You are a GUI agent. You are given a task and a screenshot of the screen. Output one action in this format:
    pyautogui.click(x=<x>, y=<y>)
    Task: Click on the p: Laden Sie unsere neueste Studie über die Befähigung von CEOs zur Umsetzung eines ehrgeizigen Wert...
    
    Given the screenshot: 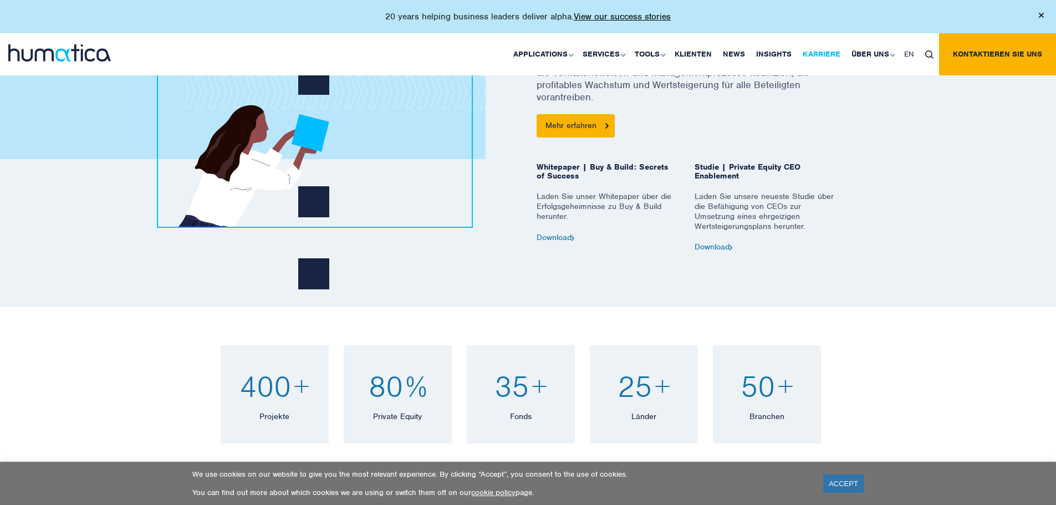 What is the action you would take?
    pyautogui.click(x=765, y=217)
    